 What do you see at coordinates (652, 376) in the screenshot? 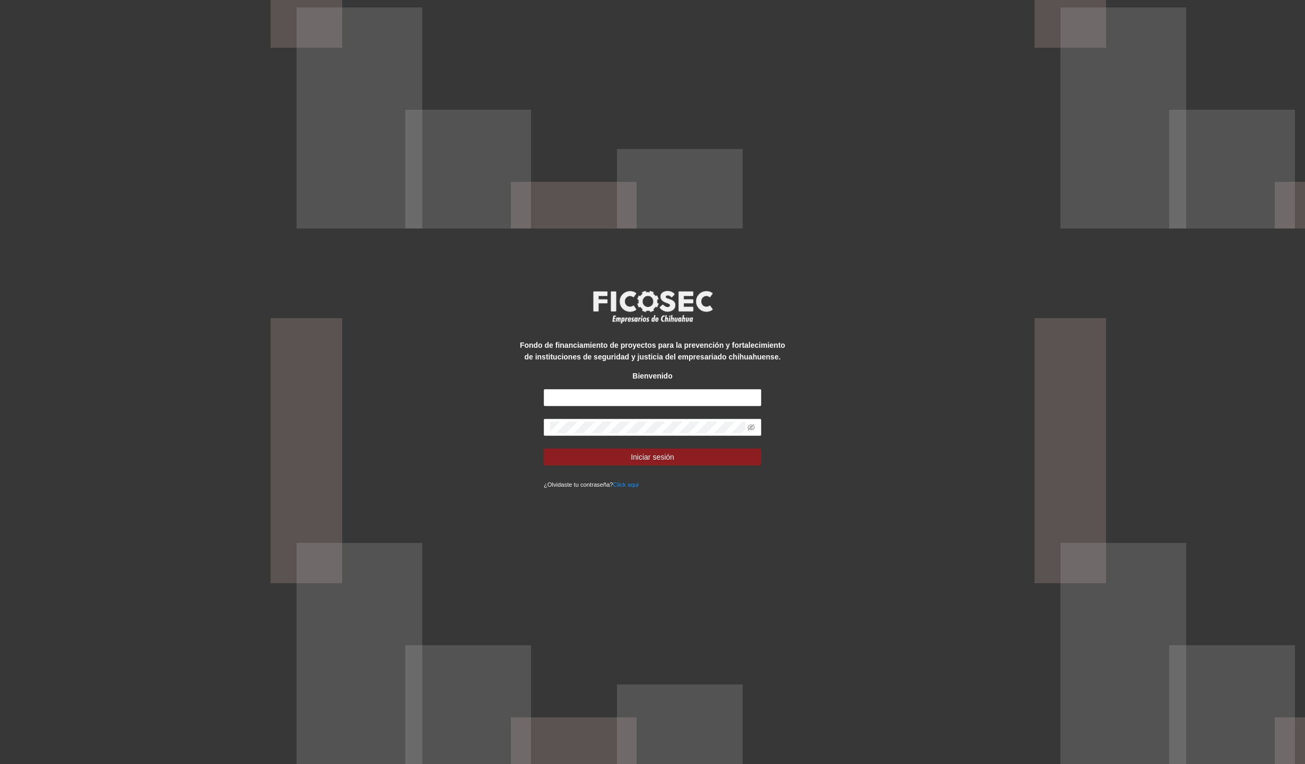
I see `strong: Bienvenido` at bounding box center [652, 376].